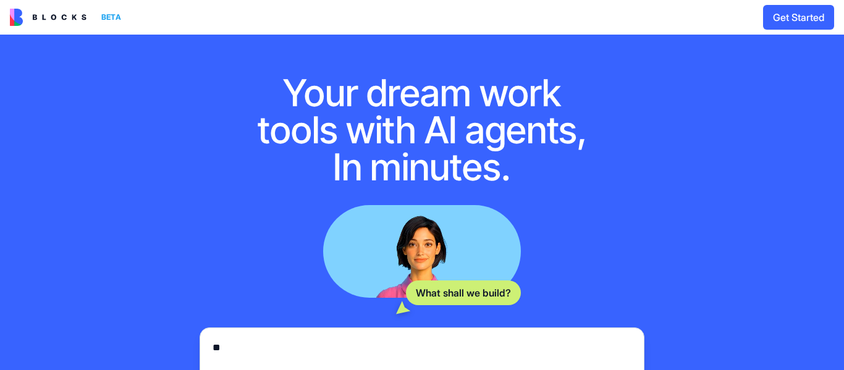 Image resolution: width=844 pixels, height=370 pixels. What do you see at coordinates (111, 17) in the screenshot?
I see `div: BETA` at bounding box center [111, 17].